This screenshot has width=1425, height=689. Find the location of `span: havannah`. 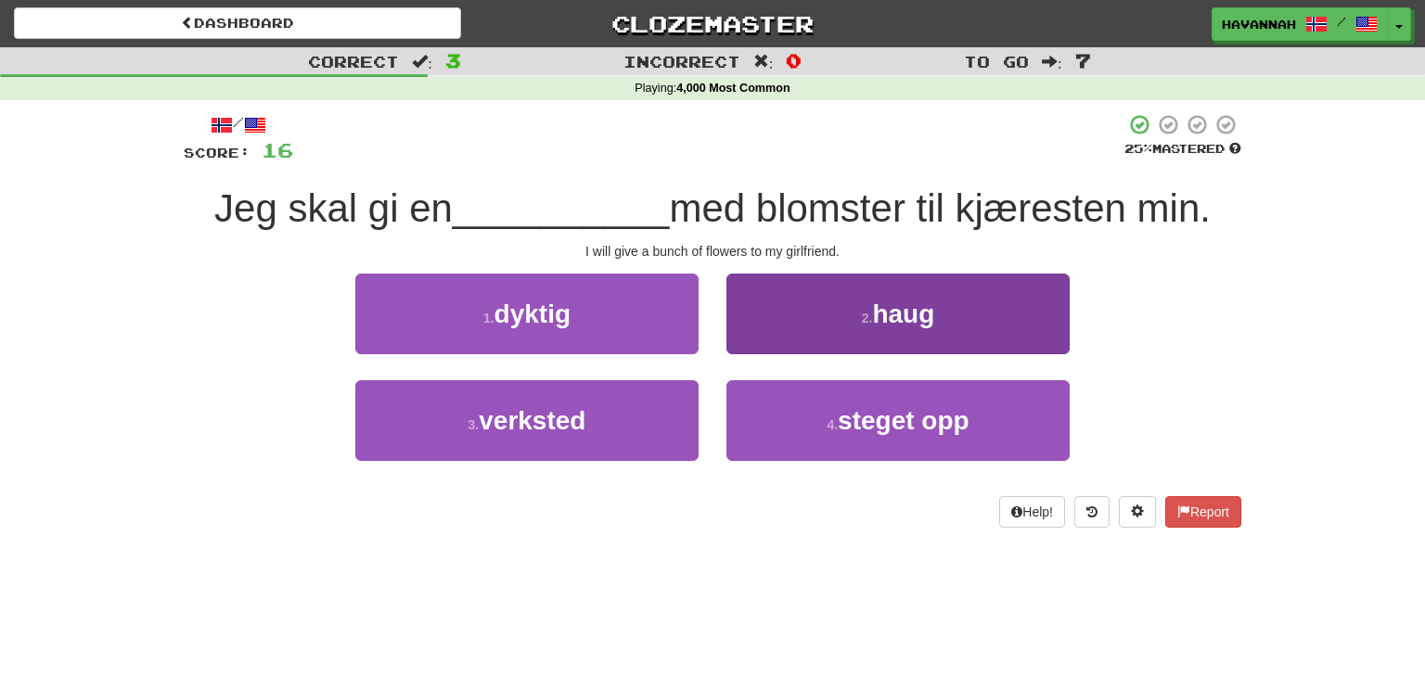

span: havannah is located at coordinates (1259, 24).